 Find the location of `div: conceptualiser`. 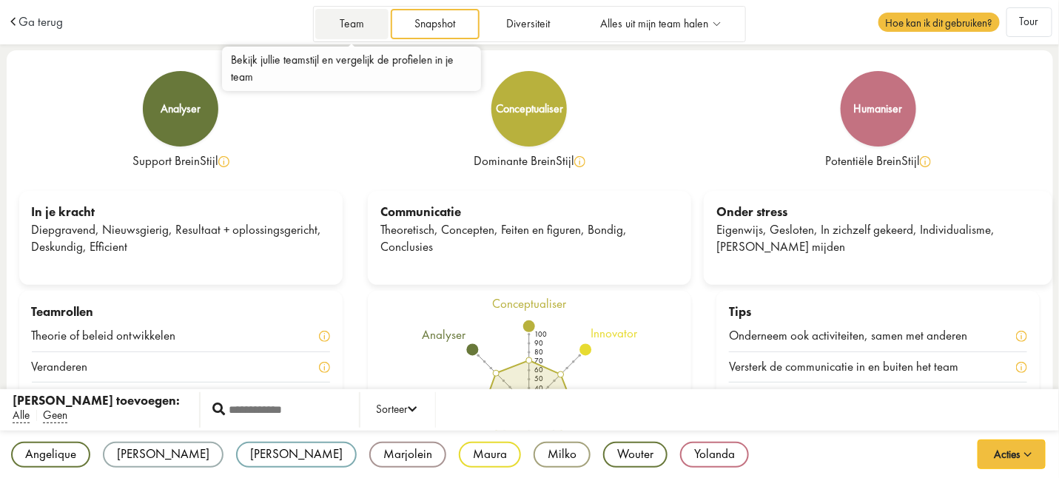

div: conceptualiser is located at coordinates (529, 109).